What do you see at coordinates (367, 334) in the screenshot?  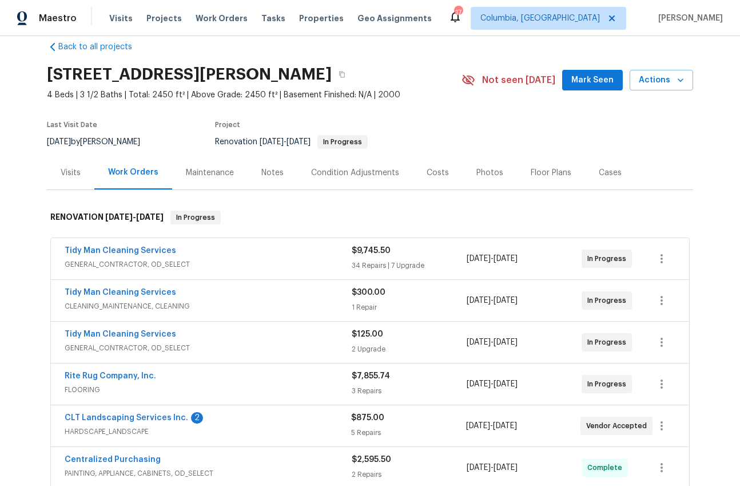 I see `span: $125.00` at bounding box center [367, 334].